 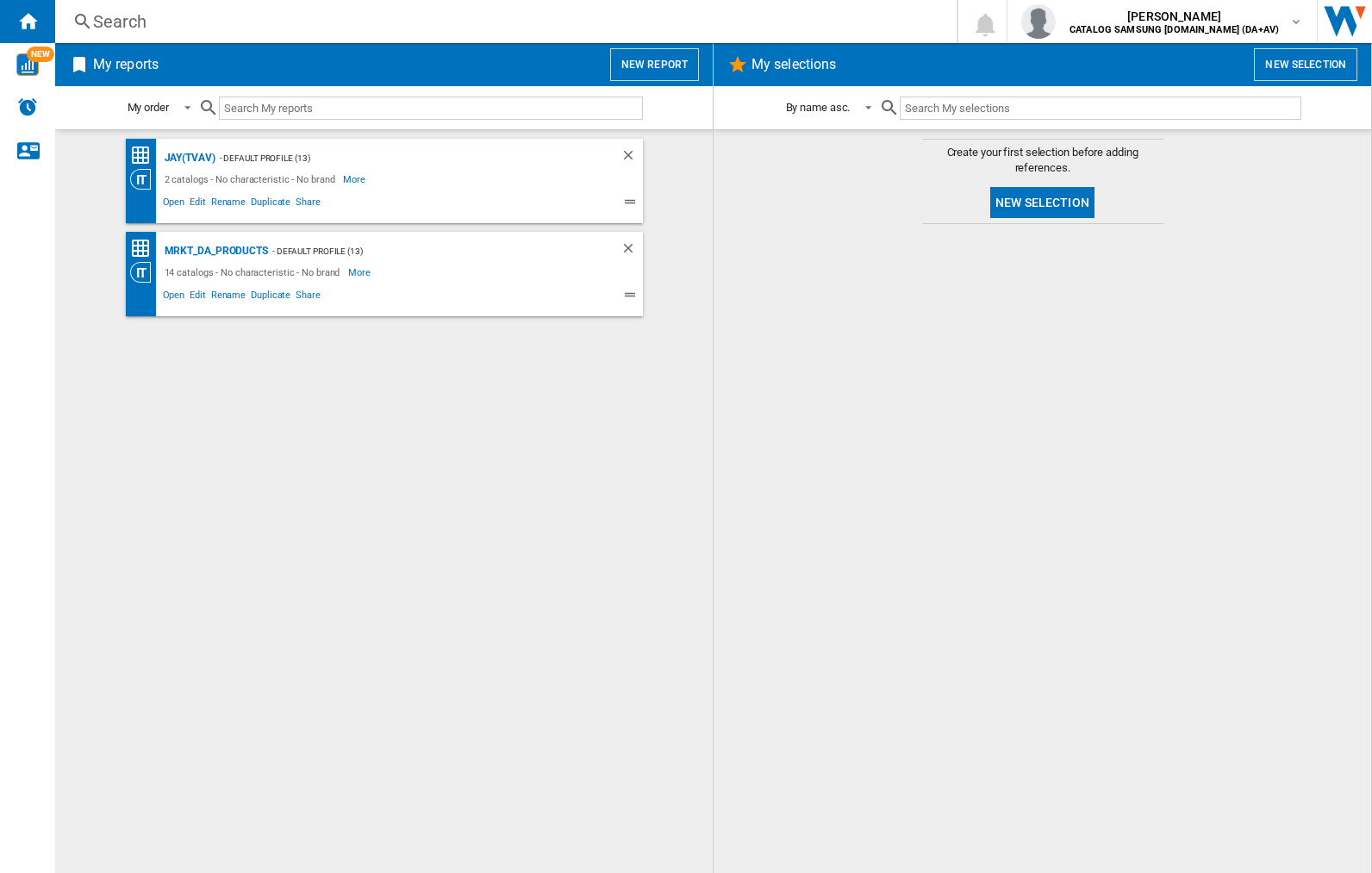 What do you see at coordinates (431, 107) in the screenshot?
I see `input: Search My reports` at bounding box center [431, 107].